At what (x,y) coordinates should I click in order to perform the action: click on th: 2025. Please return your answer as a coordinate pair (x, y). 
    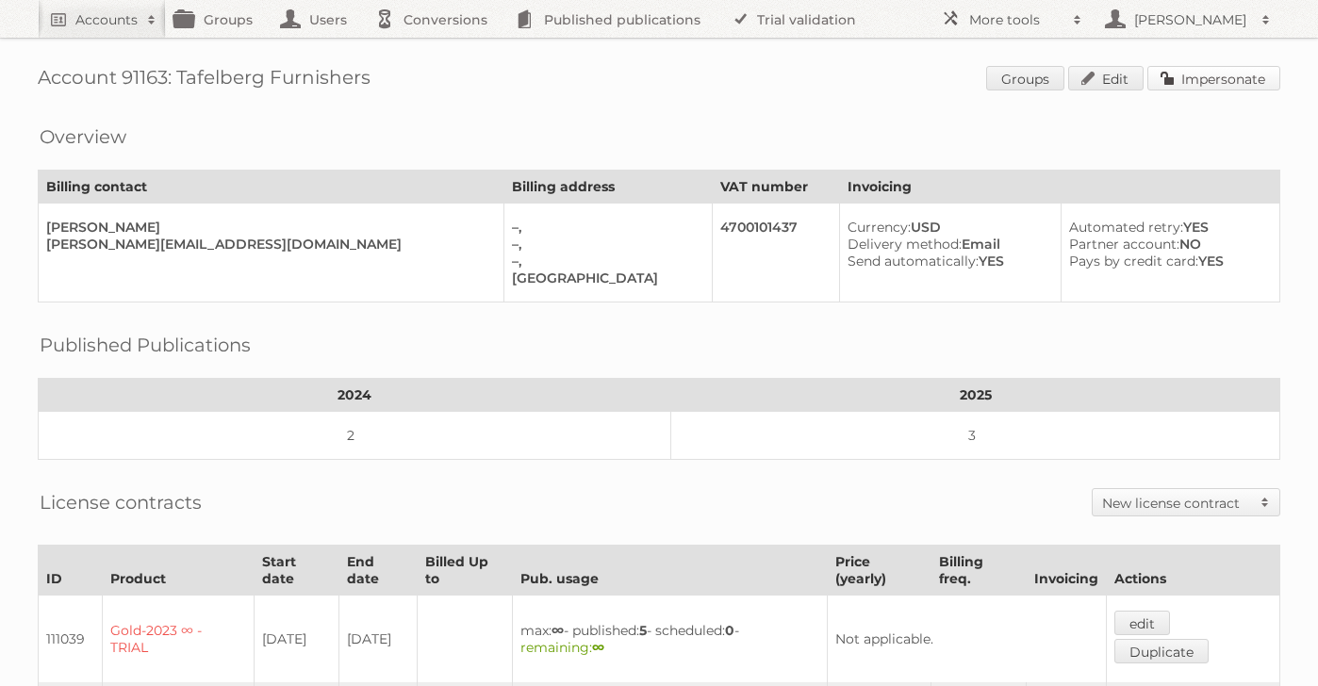
    Looking at the image, I should click on (976, 395).